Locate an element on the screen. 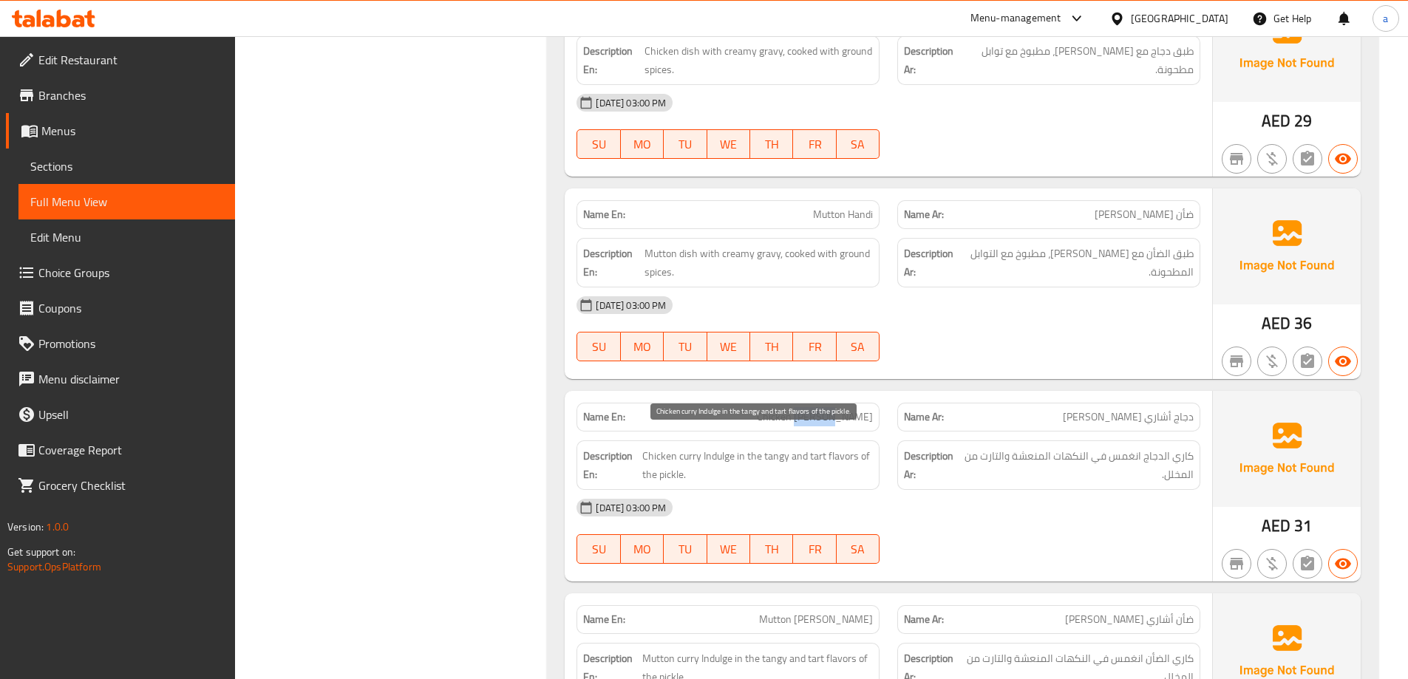 This screenshot has width=1408, height=679. span: Menu disclaimer is located at coordinates (131, 379).